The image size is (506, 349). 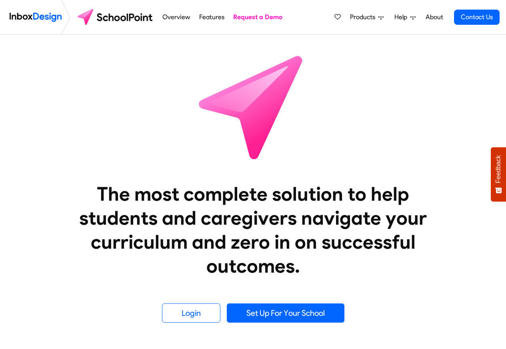 I want to click on heading: The most complete solution to help students and caregivers navigate your curriculum and zero in o..., so click(x=253, y=230).